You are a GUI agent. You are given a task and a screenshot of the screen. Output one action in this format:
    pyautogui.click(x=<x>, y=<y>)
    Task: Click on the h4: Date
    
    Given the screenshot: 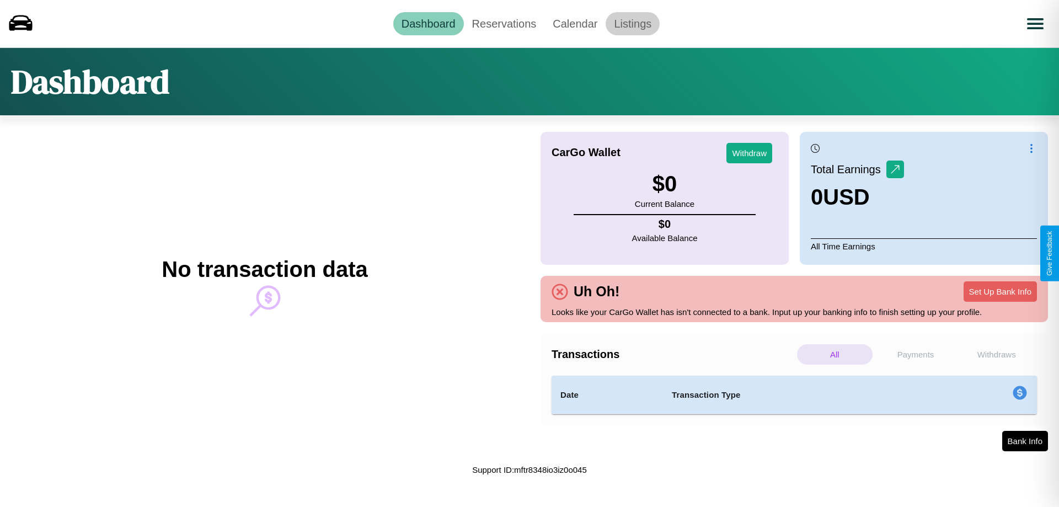 What is the action you would take?
    pyautogui.click(x=607, y=395)
    